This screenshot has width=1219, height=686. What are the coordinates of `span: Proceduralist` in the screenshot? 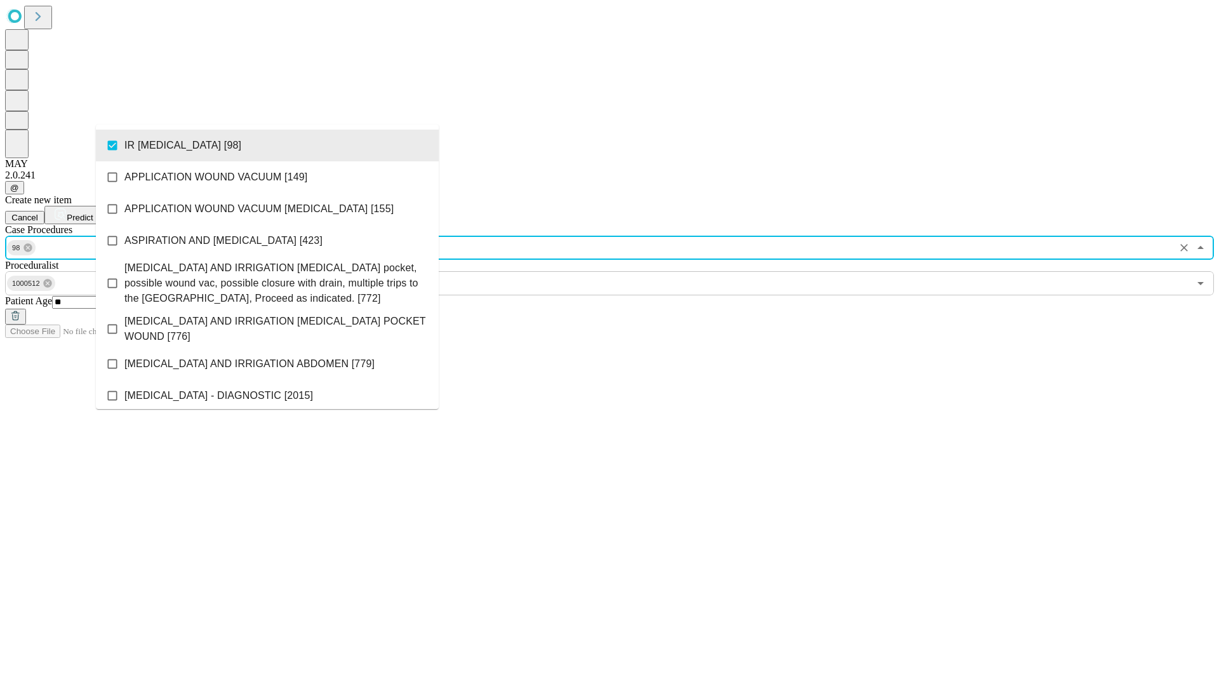 It's located at (32, 265).